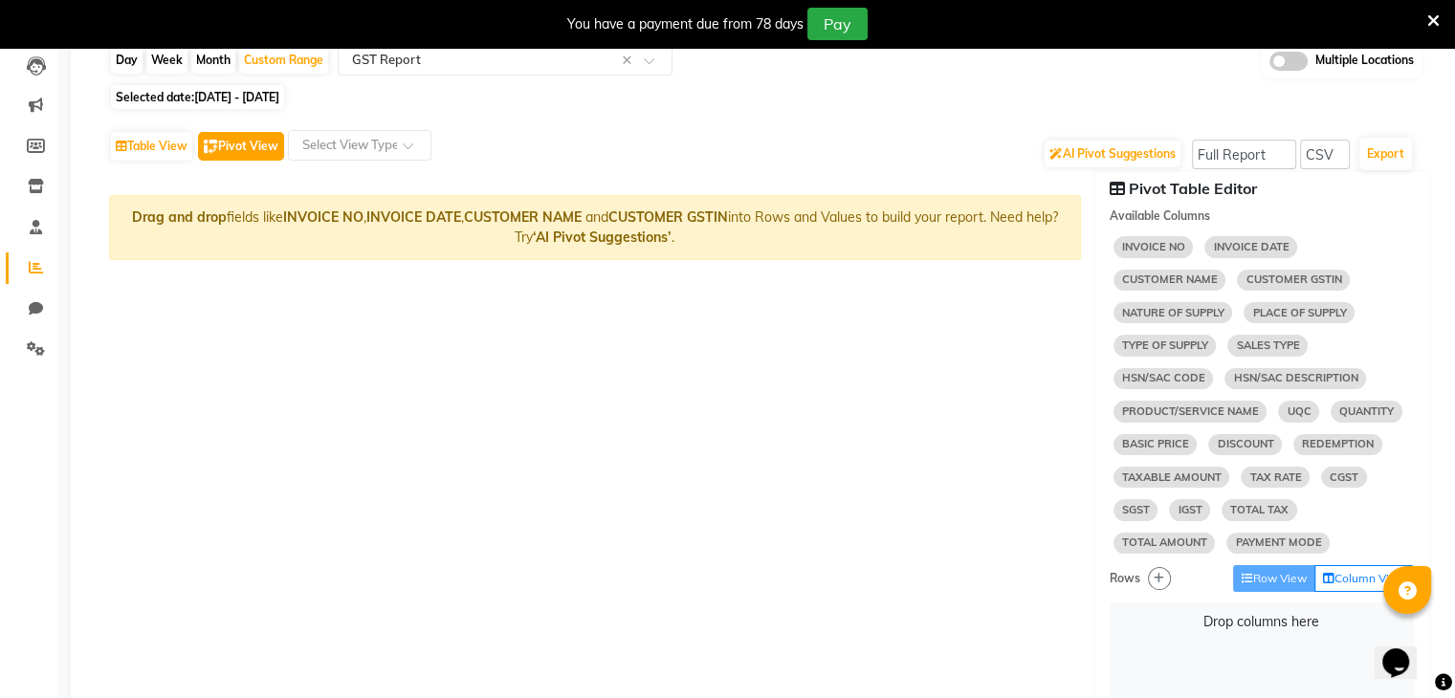  I want to click on span: PAYMENT MODE, so click(1278, 543).